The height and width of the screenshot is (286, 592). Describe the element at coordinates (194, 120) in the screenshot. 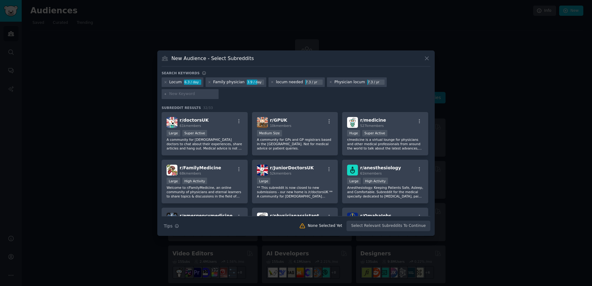

I see `span: r/ doctorsUK` at that location.